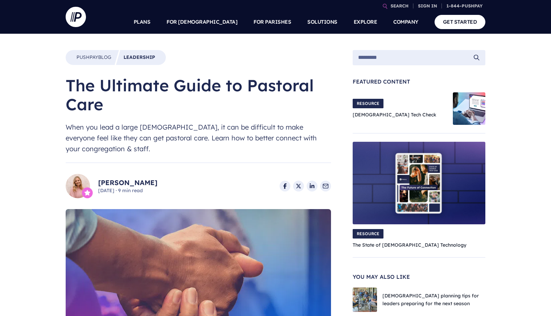  I want to click on a: Leadership, so click(139, 58).